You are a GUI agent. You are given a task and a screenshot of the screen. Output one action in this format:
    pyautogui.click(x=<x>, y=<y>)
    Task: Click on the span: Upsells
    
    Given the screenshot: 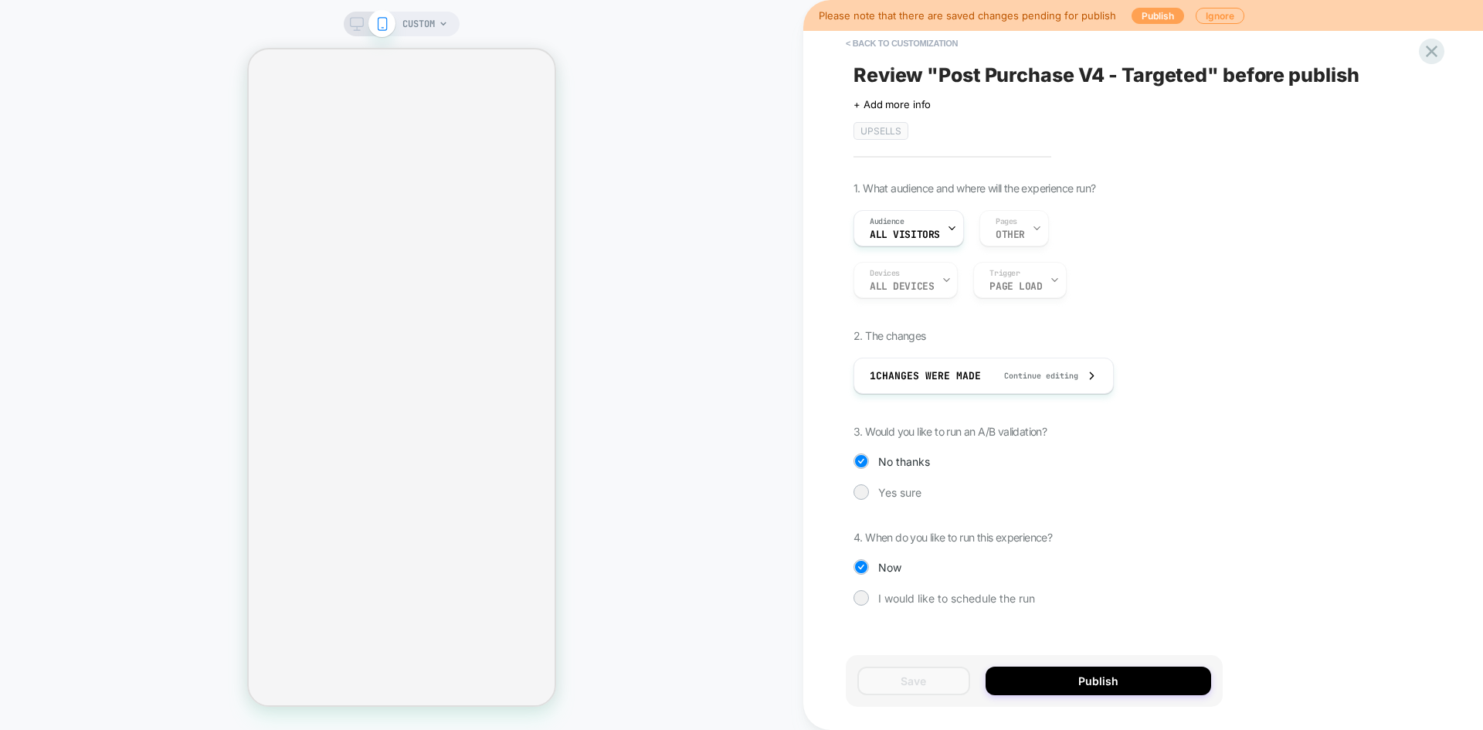 What is the action you would take?
    pyautogui.click(x=881, y=131)
    